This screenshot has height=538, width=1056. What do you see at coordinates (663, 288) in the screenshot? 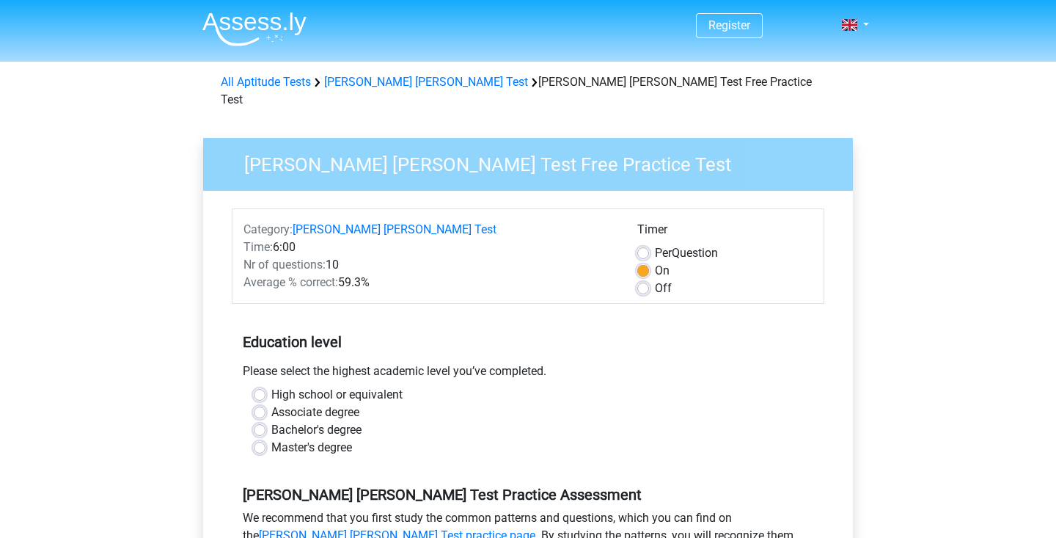
I see `label: Off` at bounding box center [663, 288].